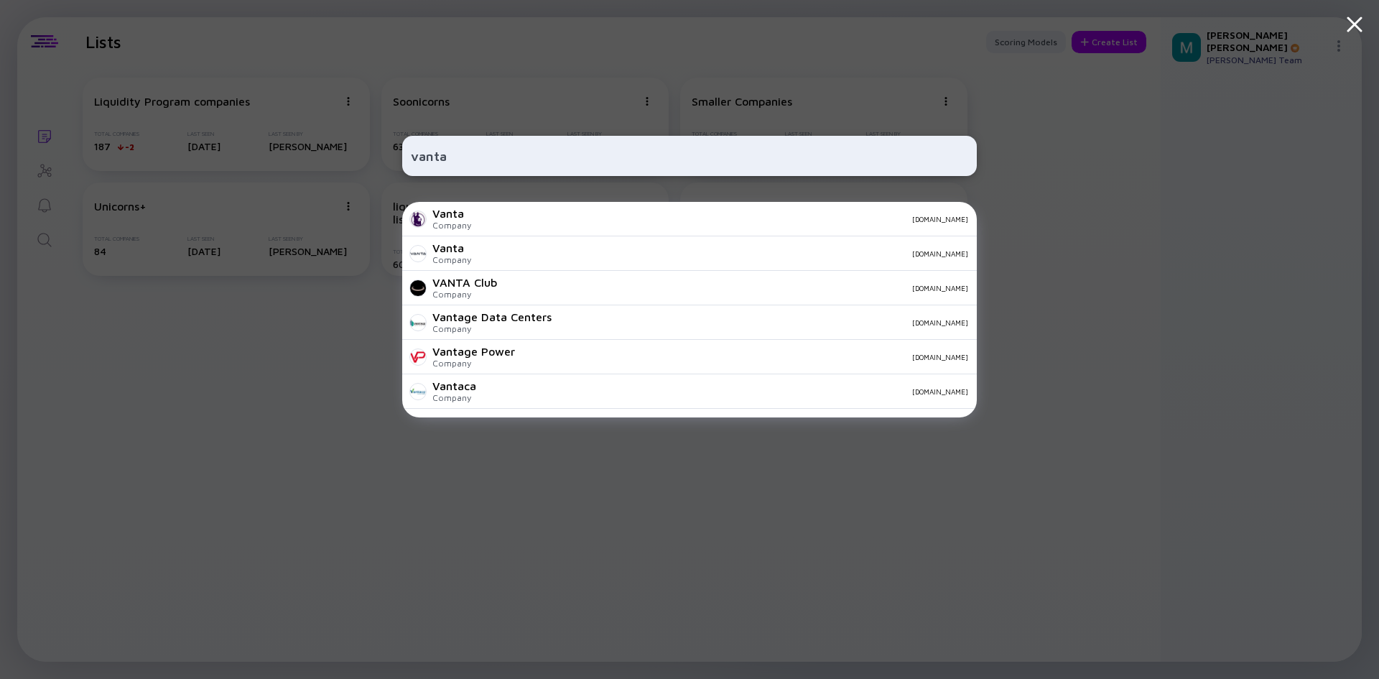  I want to click on div: Vantage Data Centers, so click(492, 317).